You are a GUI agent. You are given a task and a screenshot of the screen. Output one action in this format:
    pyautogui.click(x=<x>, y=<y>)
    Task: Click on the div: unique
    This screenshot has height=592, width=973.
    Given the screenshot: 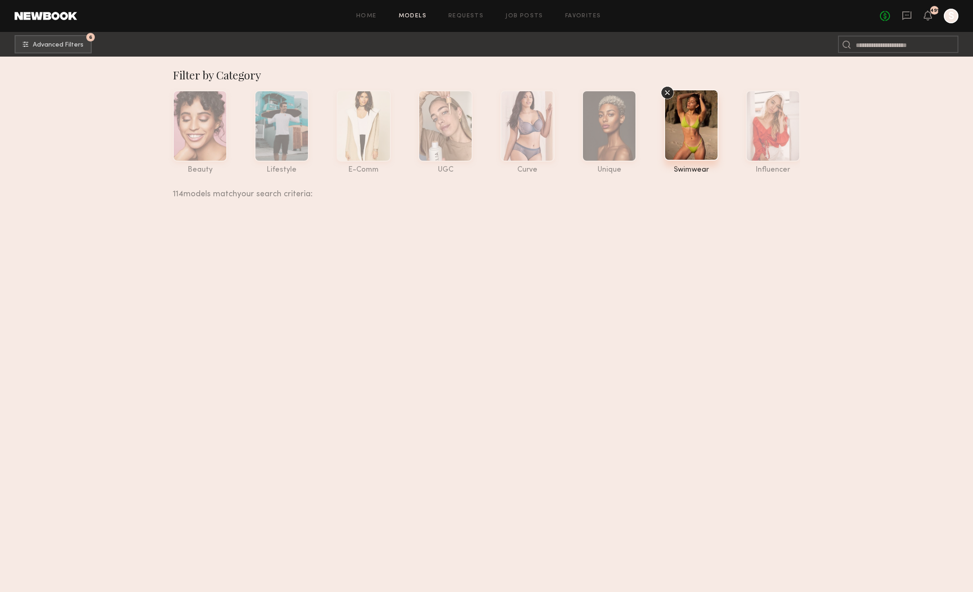 What is the action you would take?
    pyautogui.click(x=609, y=170)
    